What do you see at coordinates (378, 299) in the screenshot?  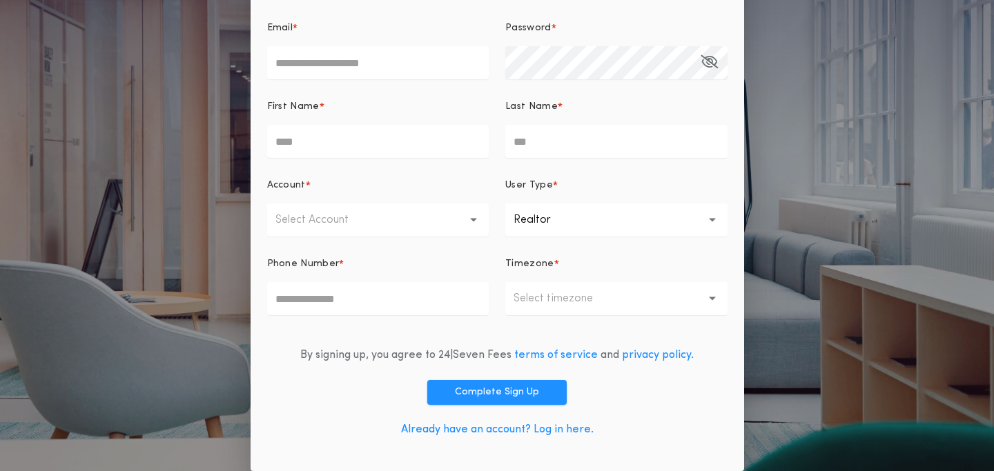 I see `input: Phone Number*` at bounding box center [378, 299].